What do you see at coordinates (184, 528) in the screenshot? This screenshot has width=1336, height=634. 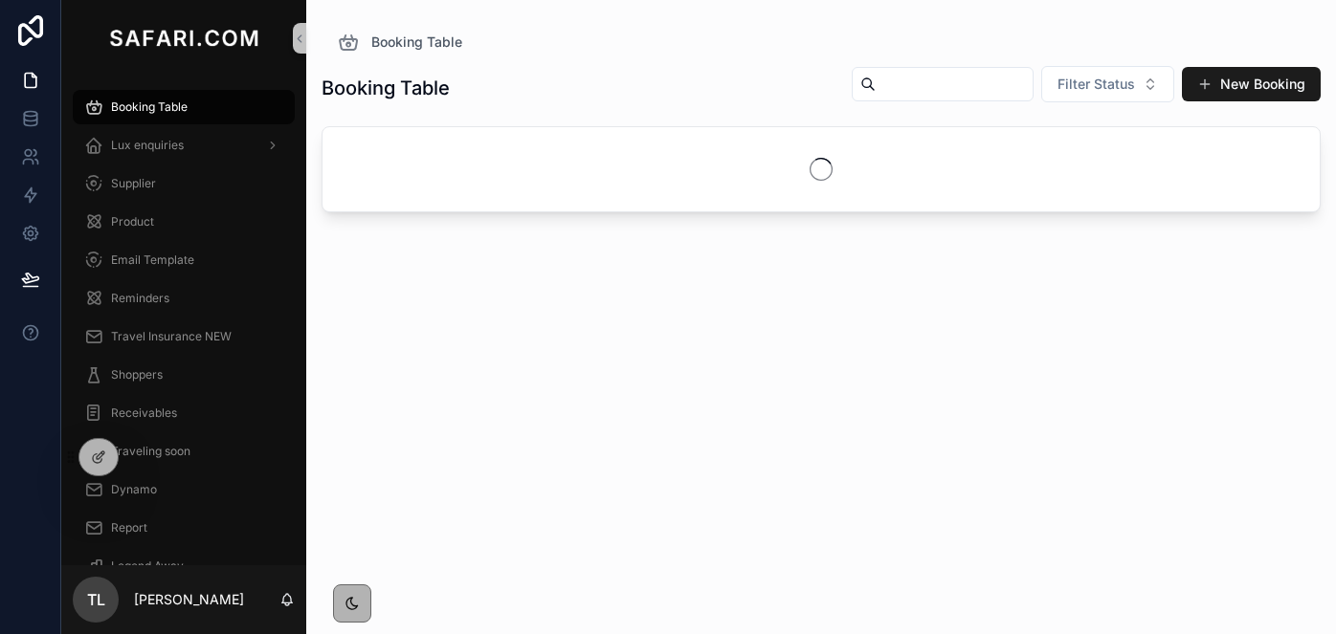 I see `a: Report` at bounding box center [184, 528].